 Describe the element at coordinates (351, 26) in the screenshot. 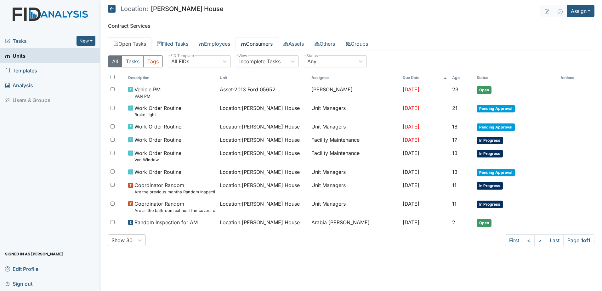

I see `p: Contract Services` at that location.